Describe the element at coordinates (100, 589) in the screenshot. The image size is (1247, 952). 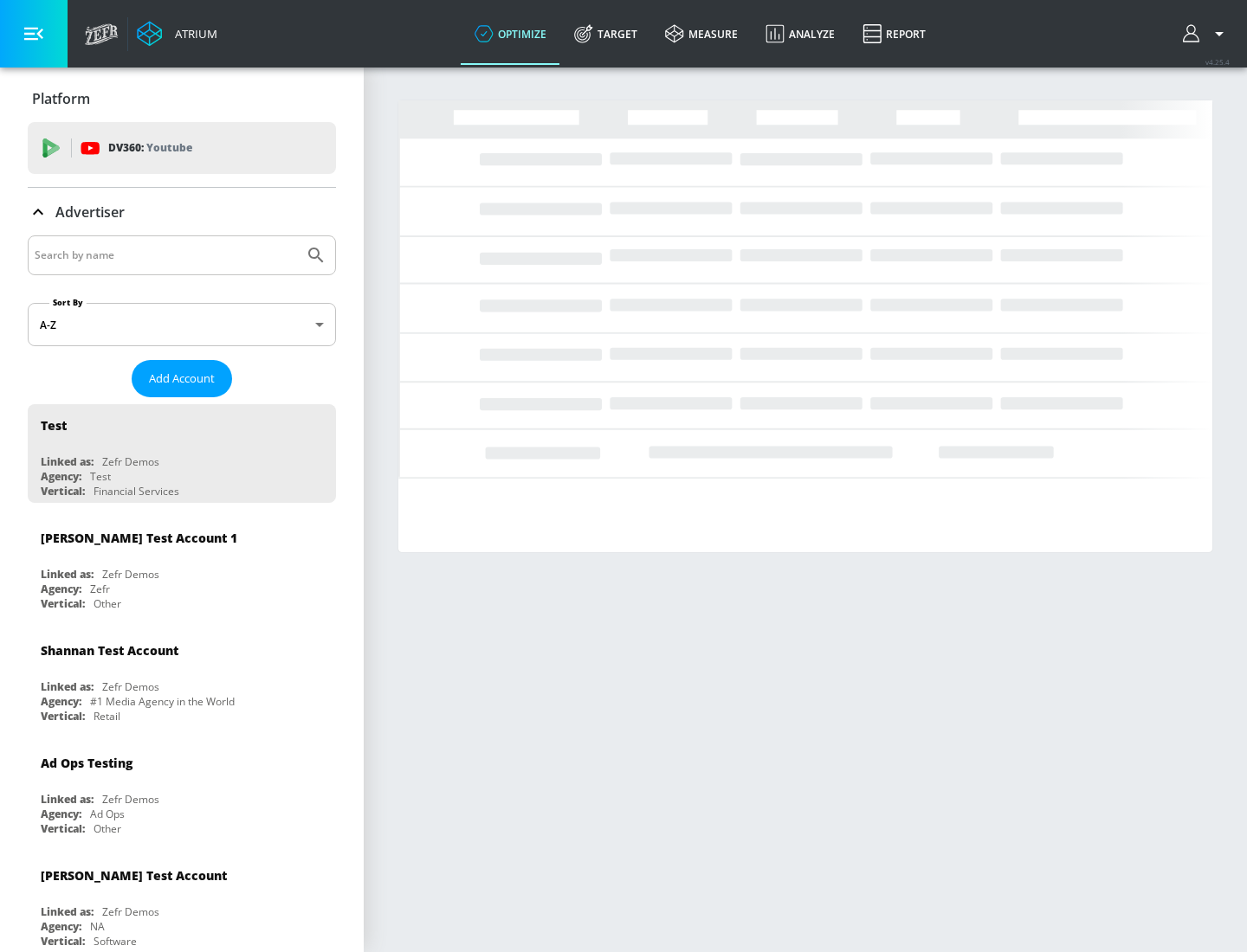
I see `div: Zefr` at that location.